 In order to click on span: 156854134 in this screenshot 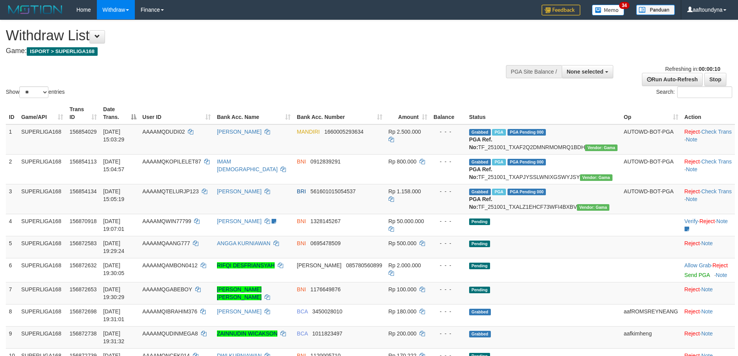, I will do `click(83, 191)`.